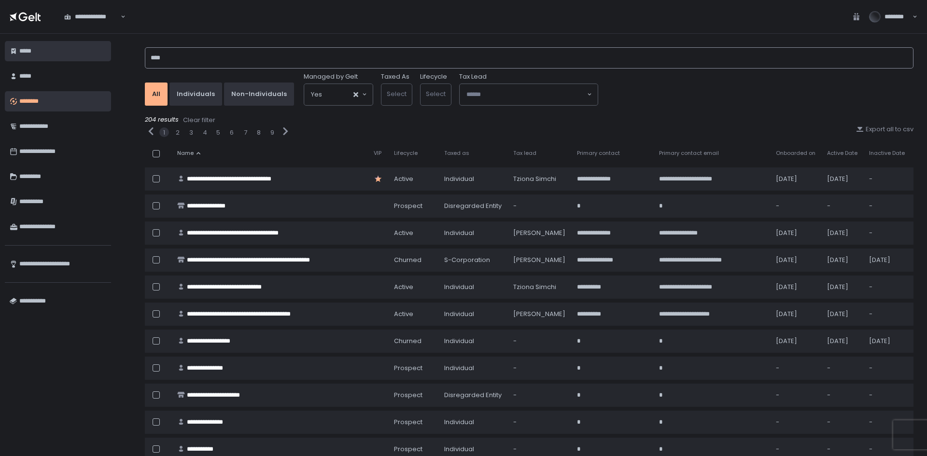  I want to click on button: 5, so click(218, 133).